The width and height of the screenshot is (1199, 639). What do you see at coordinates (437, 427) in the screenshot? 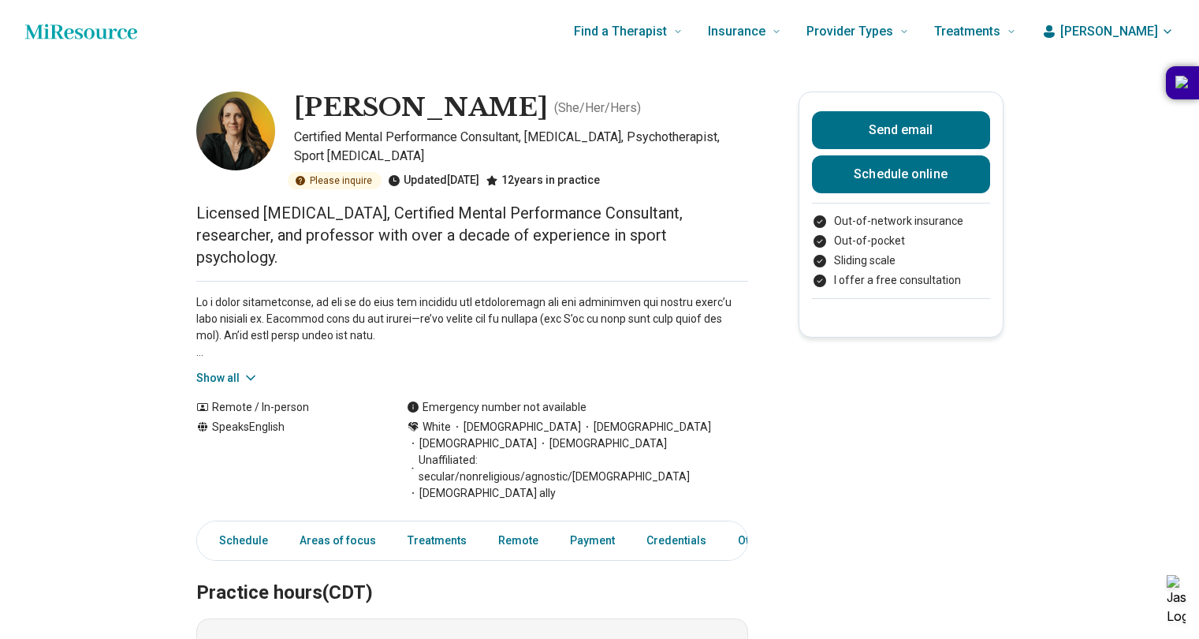
I see `span: White` at bounding box center [437, 427].